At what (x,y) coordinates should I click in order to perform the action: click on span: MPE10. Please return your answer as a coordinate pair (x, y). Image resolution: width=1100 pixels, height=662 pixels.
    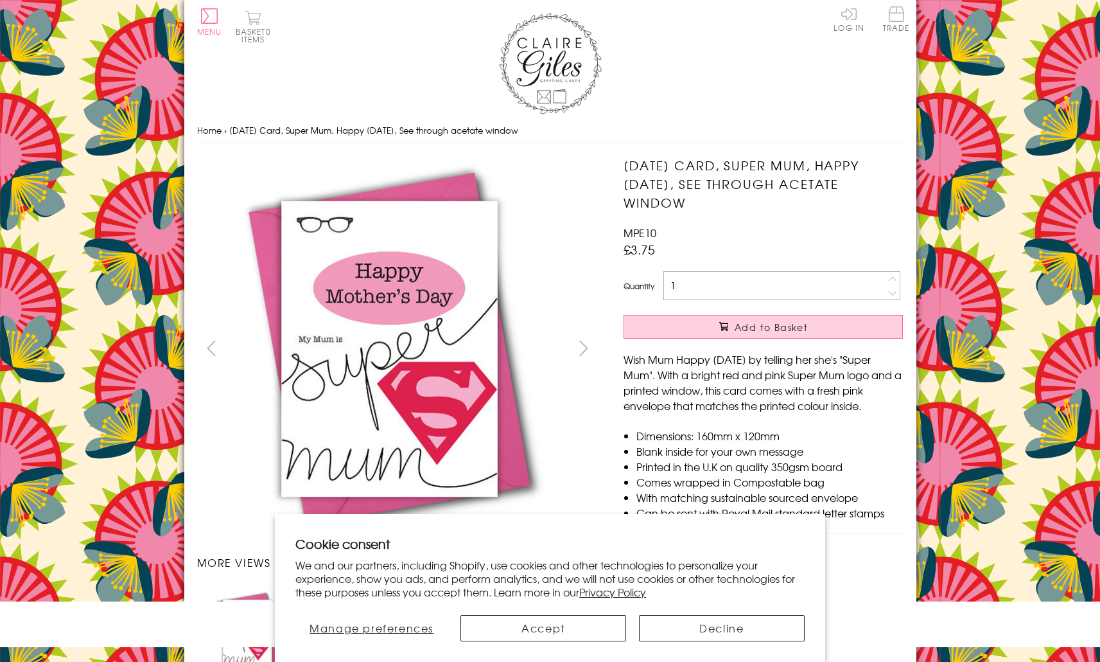
    Looking at the image, I should click on (640, 233).